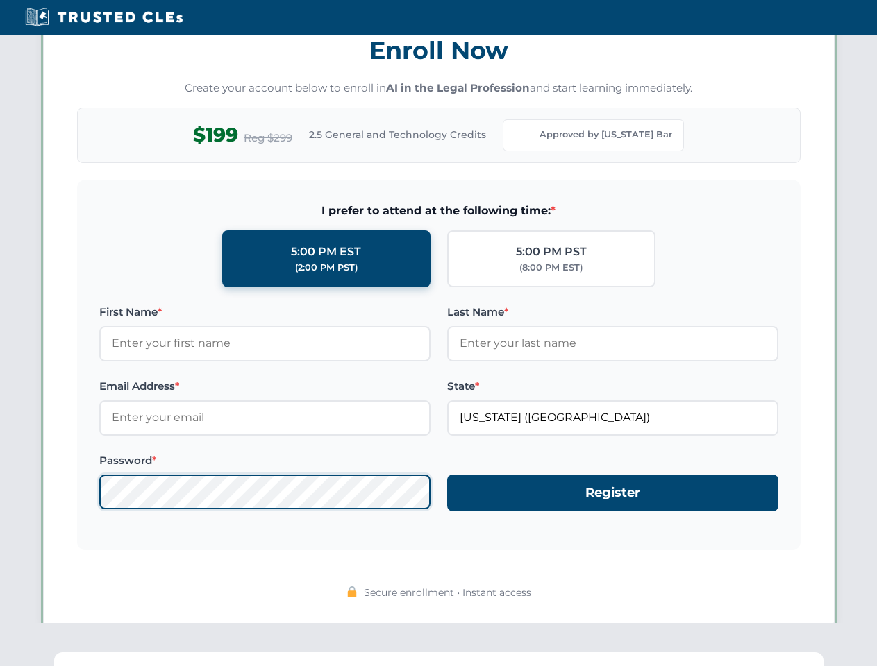  What do you see at coordinates (439, 50) in the screenshot?
I see `h3: Enroll Now` at bounding box center [439, 50].